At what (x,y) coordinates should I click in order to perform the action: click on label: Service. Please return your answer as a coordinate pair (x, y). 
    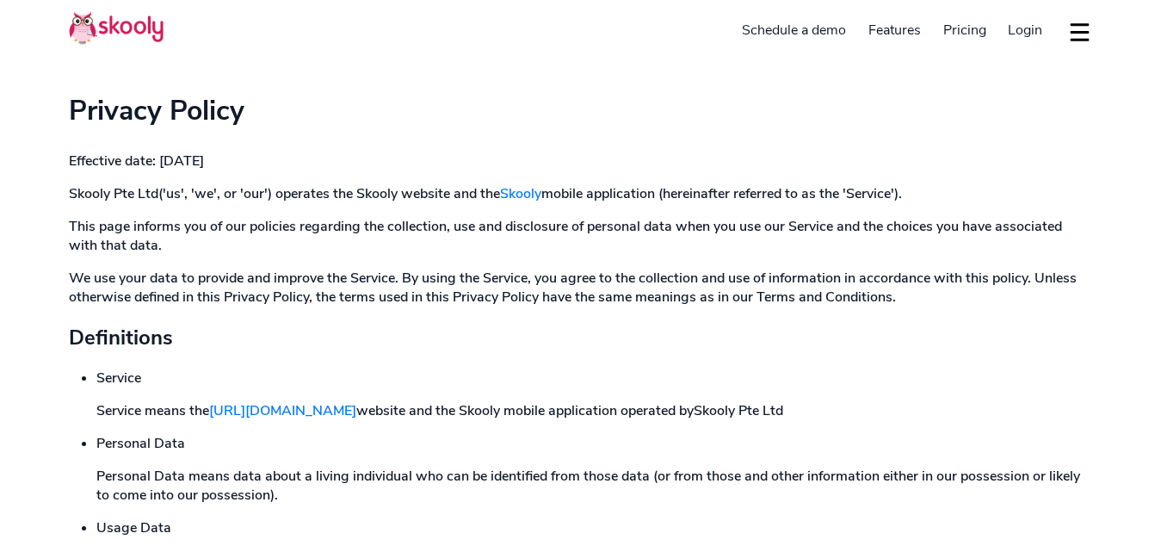
    Looking at the image, I should click on (594, 378).